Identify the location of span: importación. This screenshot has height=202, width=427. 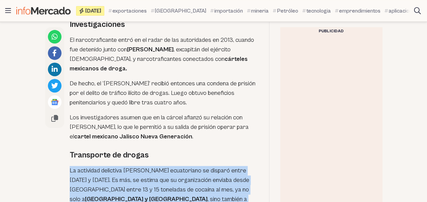
(229, 11).